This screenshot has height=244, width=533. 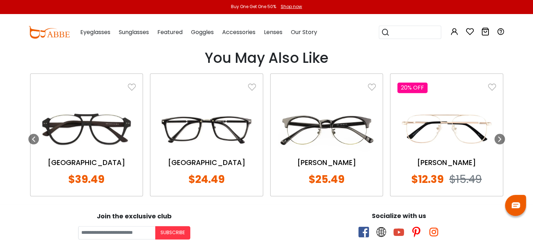 I want to click on span: $12.39, so click(x=427, y=179).